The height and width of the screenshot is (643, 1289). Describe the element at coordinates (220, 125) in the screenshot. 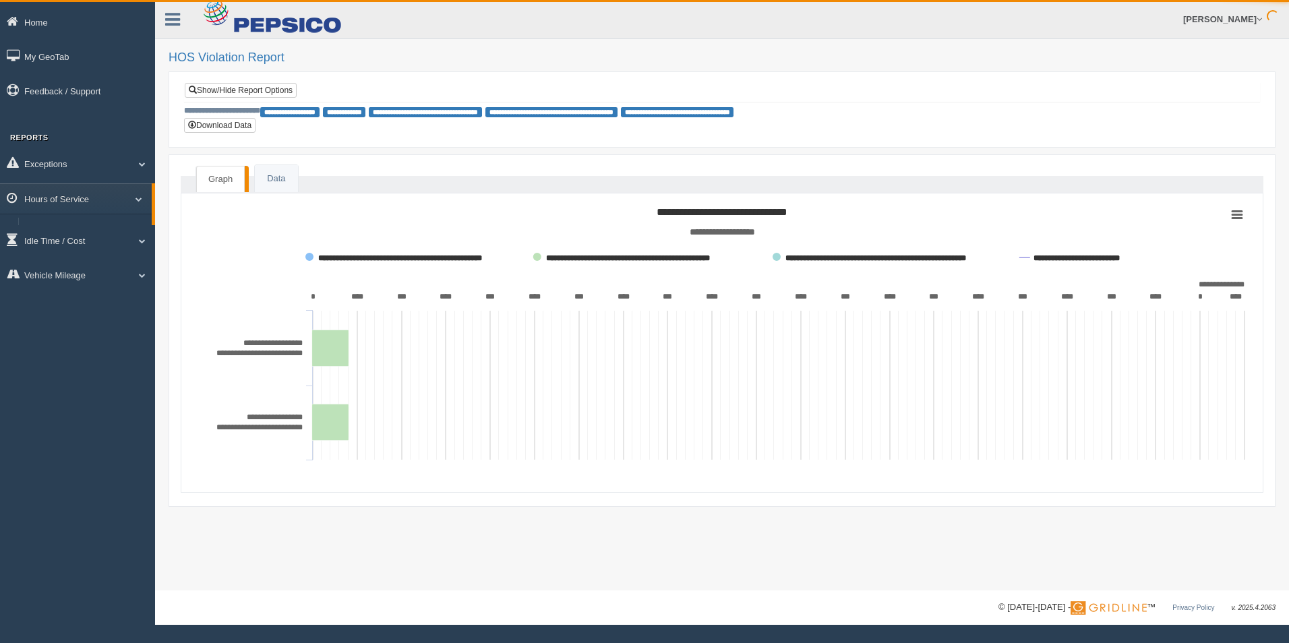

I see `button: Download Data` at that location.